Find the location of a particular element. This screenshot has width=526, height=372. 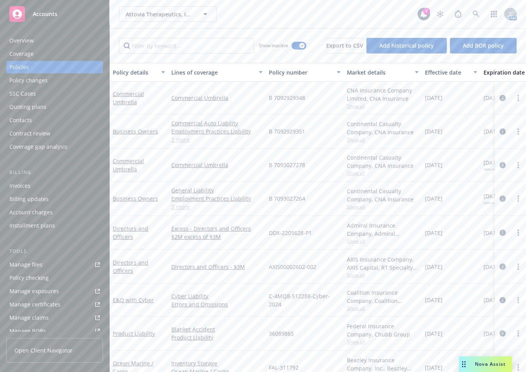

div: Drag to move is located at coordinates (464, 364).